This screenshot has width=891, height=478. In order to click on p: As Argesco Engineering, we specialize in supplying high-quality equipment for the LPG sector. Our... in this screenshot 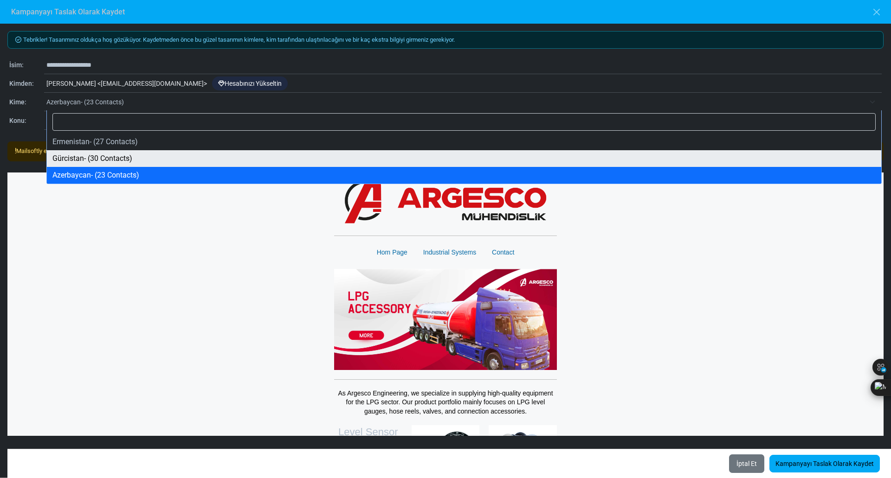, I will do `click(445, 403)`.